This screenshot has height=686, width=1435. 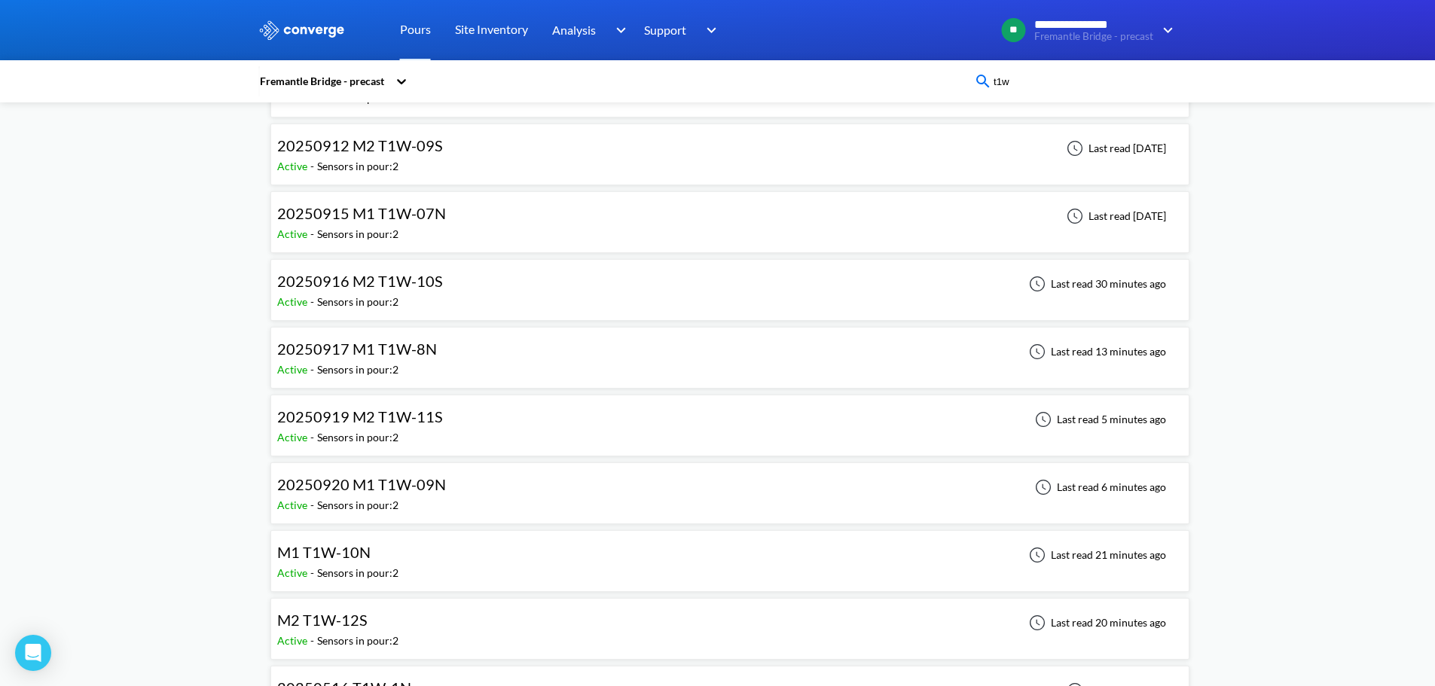 What do you see at coordinates (362, 213) in the screenshot?
I see `span: 20250915 M1 T1W-07N` at bounding box center [362, 213].